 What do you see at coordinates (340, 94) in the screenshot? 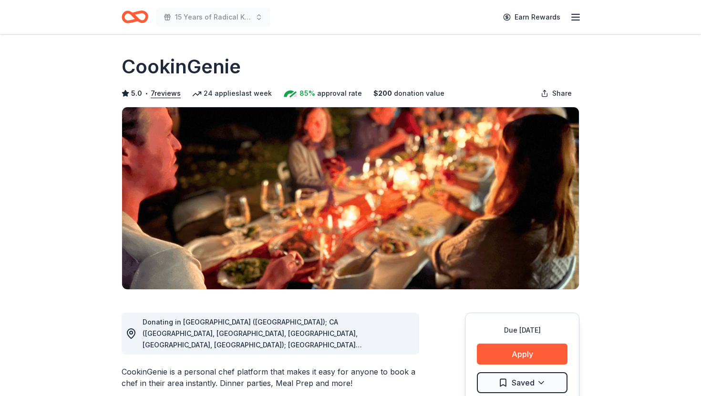
I see `span: approval rate` at bounding box center [340, 94].